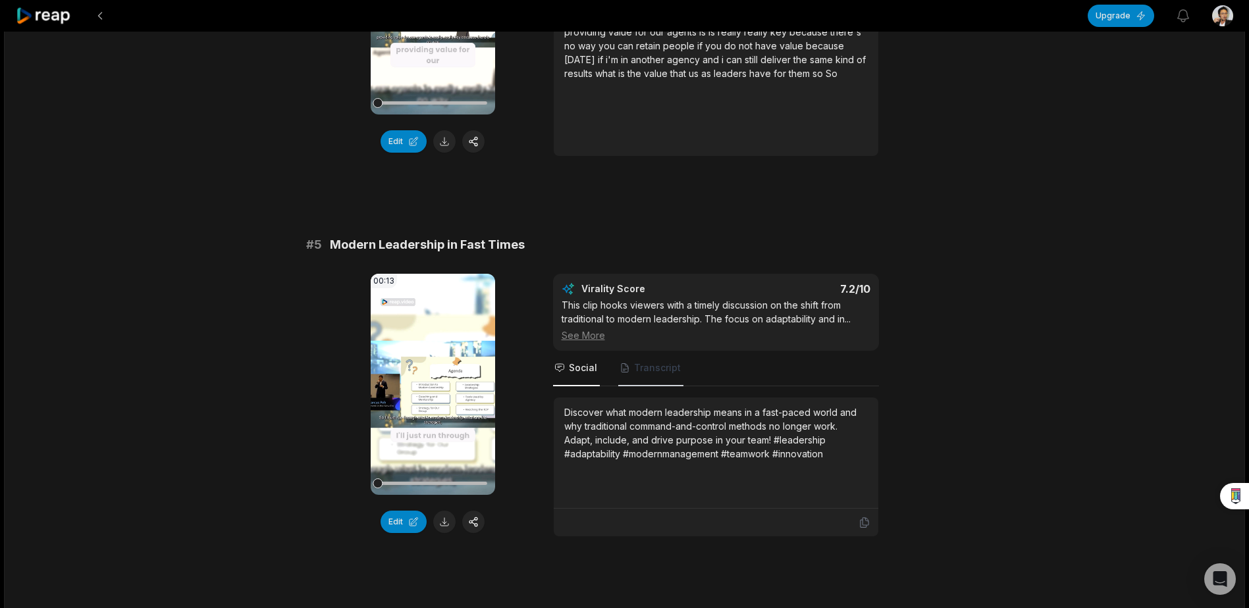 This screenshot has height=608, width=1249. What do you see at coordinates (649, 45) in the screenshot?
I see `span: retain` at bounding box center [649, 45].